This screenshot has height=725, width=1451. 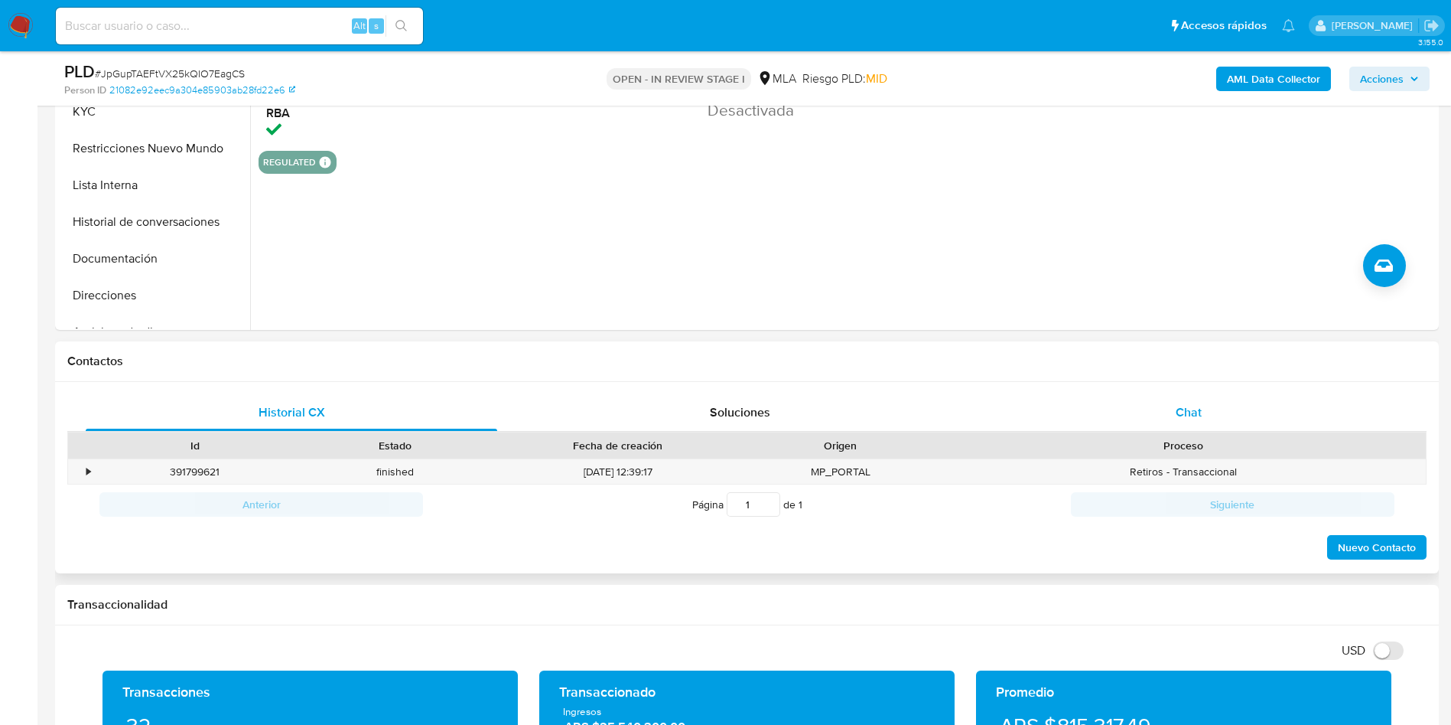 I want to click on span: s, so click(x=376, y=25).